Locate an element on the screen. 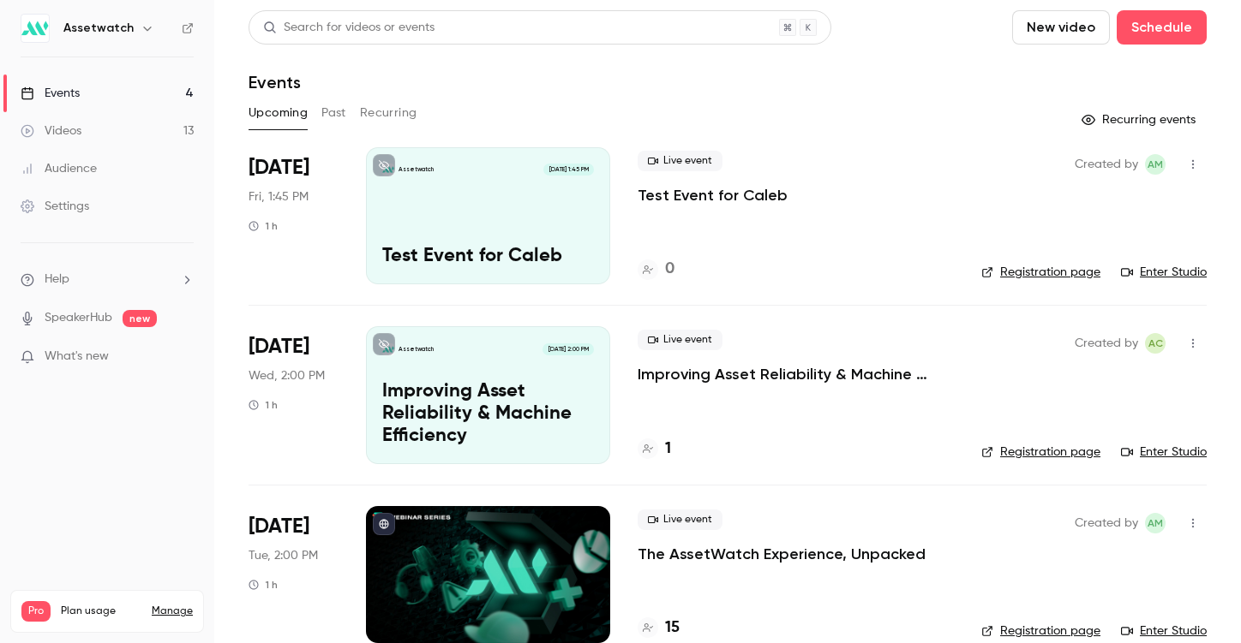  span: Adam Creamer is located at coordinates (1155, 344).